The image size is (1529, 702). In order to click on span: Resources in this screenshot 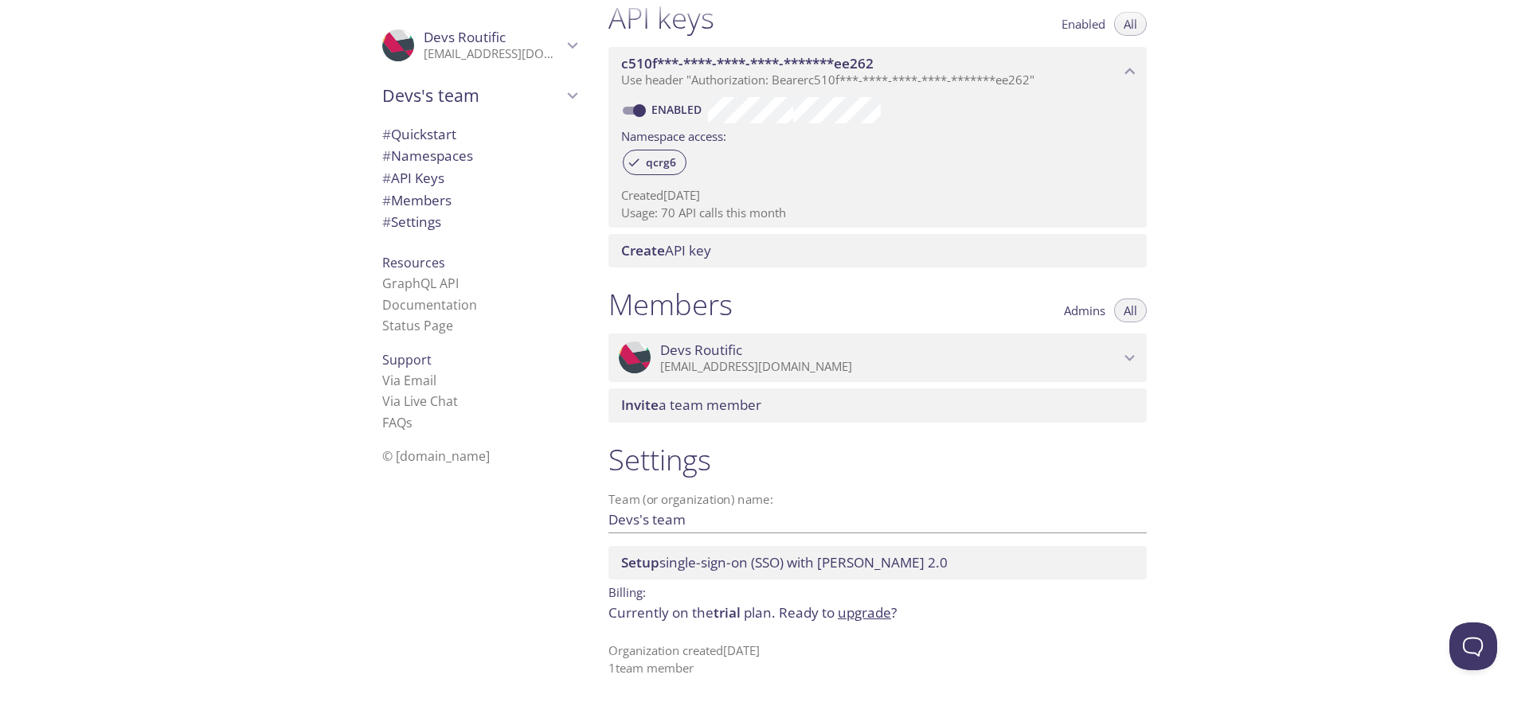, I will do `click(413, 263)`.